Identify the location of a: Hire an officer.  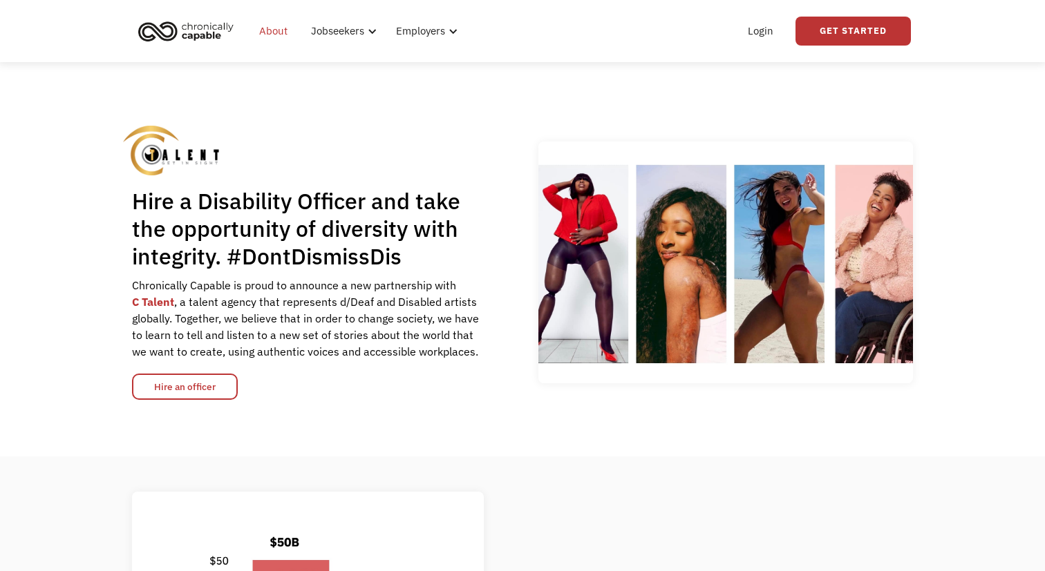
(184, 387).